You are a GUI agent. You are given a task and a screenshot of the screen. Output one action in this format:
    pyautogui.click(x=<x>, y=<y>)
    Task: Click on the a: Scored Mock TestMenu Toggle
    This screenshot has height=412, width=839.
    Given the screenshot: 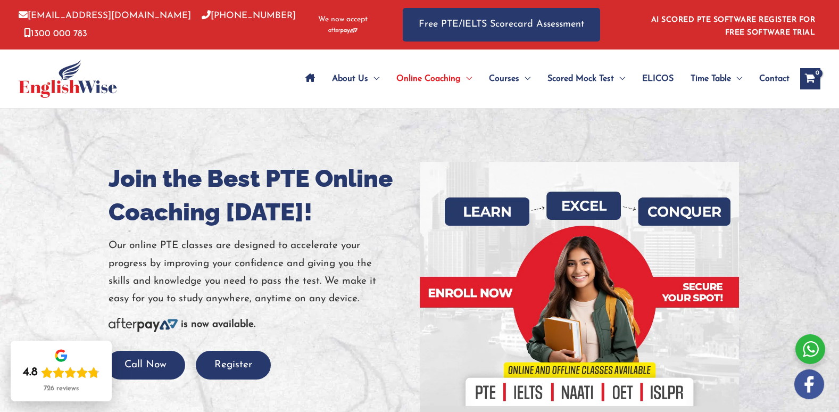 What is the action you would take?
    pyautogui.click(x=586, y=79)
    